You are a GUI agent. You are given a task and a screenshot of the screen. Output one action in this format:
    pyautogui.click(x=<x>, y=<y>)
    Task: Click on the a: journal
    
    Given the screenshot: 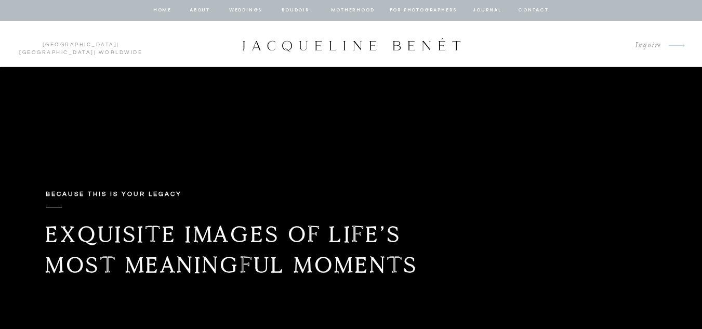 What is the action you would take?
    pyautogui.click(x=487, y=10)
    